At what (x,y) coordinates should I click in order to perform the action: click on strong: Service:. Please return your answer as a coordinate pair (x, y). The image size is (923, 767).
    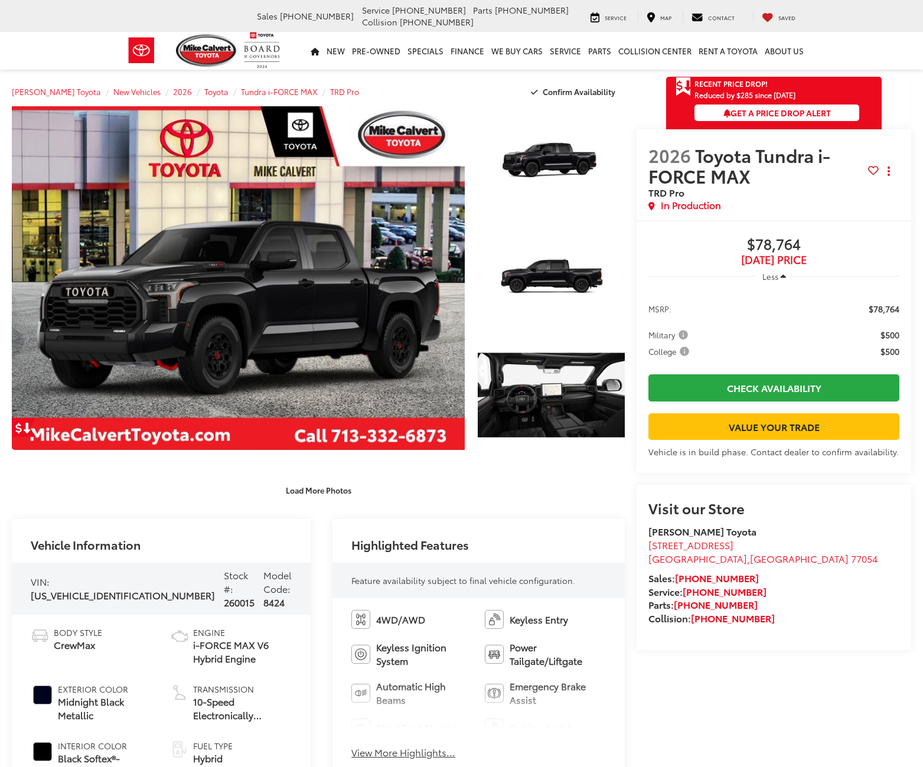
    Looking at the image, I should click on (707, 591).